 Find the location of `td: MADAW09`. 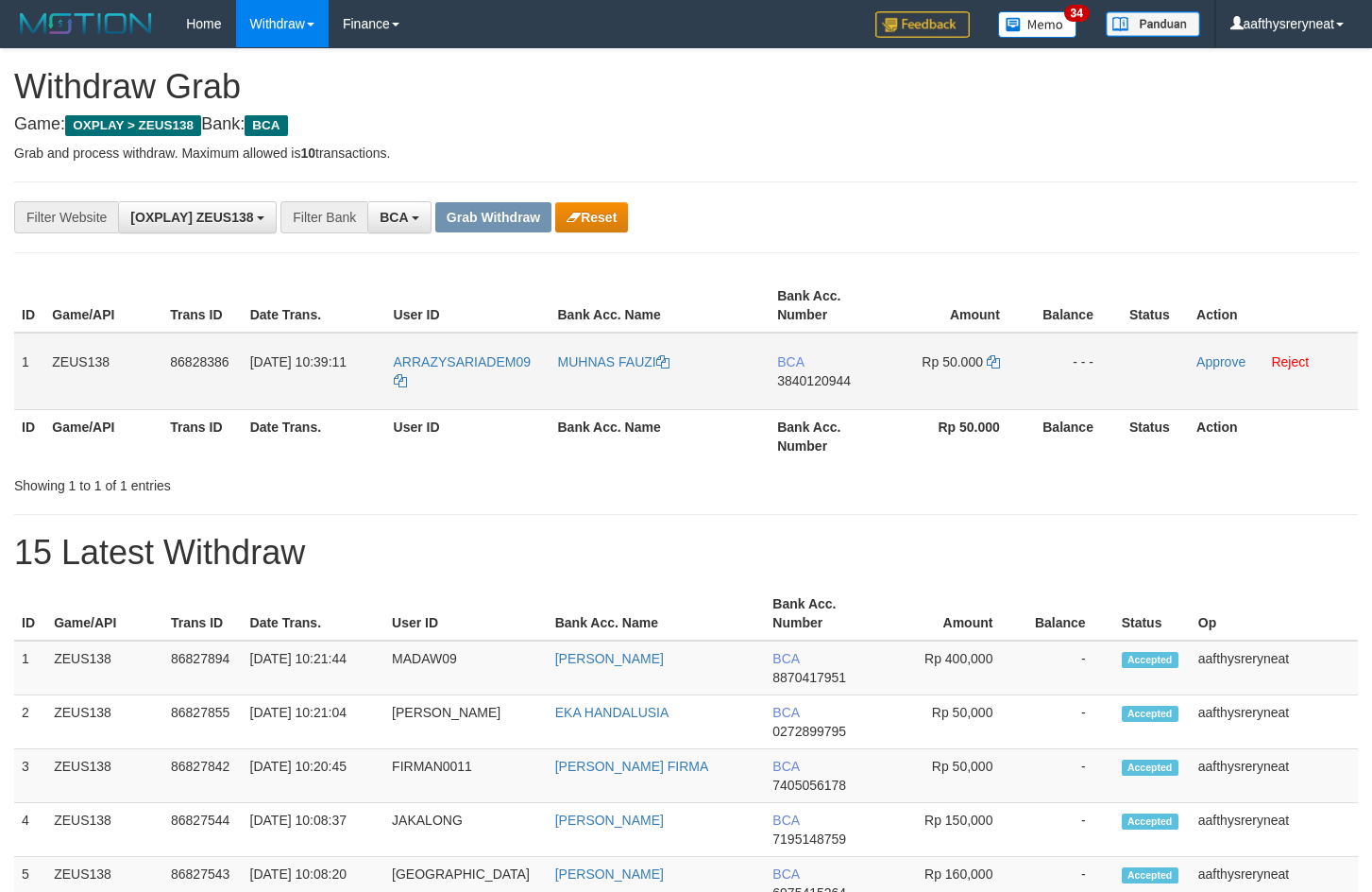

td: MADAW09 is located at coordinates (466, 668).